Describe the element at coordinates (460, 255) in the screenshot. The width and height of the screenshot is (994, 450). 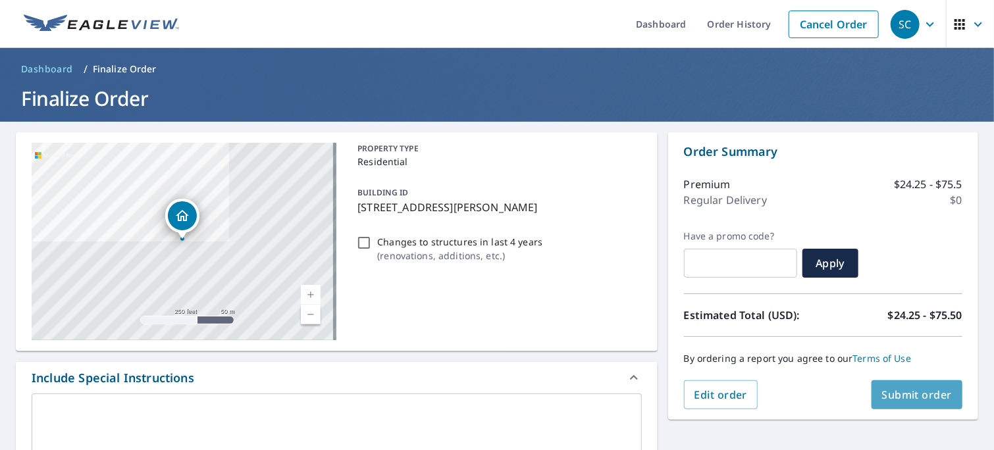
I see `p: ( renovations, additions, etc. )` at that location.